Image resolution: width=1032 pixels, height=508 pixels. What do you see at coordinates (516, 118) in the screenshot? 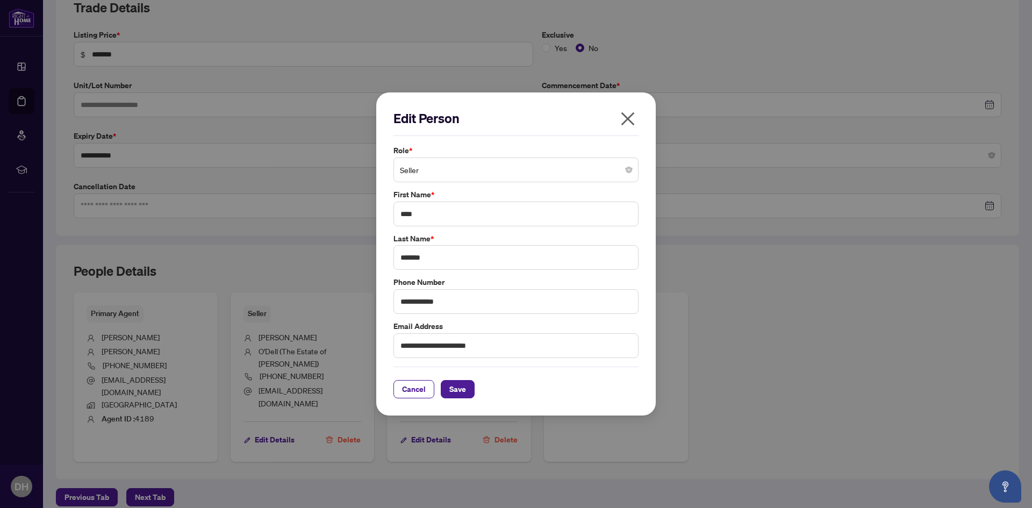
I see `h2: Edit Person` at bounding box center [516, 118].